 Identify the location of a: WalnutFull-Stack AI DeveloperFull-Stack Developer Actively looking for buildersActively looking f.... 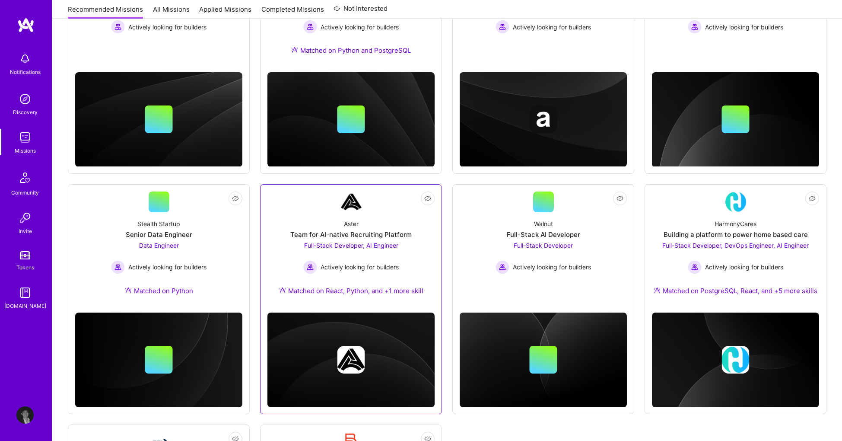
(543, 243).